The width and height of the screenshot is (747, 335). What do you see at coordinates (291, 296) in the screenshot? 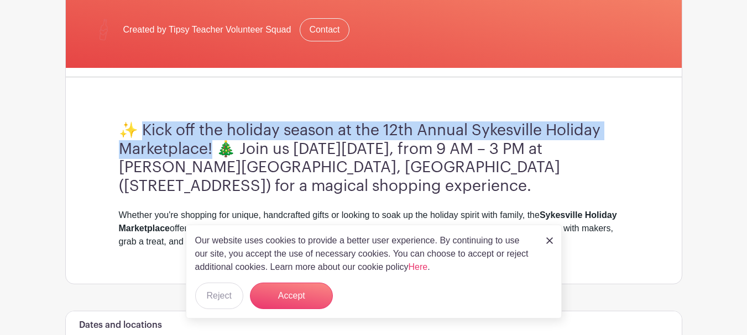
I see `button: Accept` at bounding box center [291, 296].